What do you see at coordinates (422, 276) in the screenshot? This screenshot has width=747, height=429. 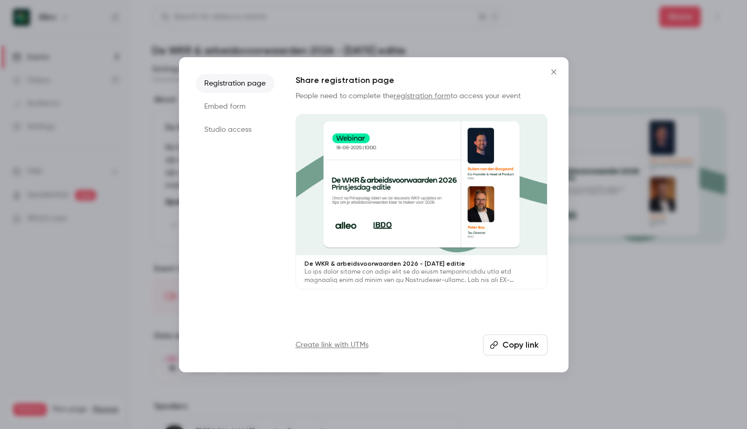 I see `p: Lo ips dolor sitame con adipi elit se do eiusm temporincididu utla etd magnaaliq enim ad minim ve...` at bounding box center [422, 276].